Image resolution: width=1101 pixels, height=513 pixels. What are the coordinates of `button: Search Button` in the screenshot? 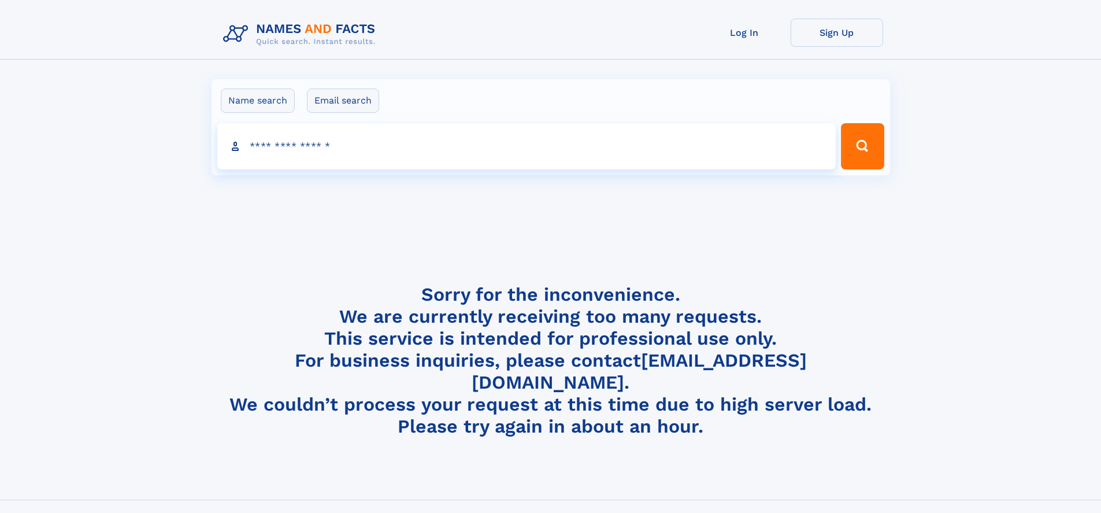 It's located at (863, 146).